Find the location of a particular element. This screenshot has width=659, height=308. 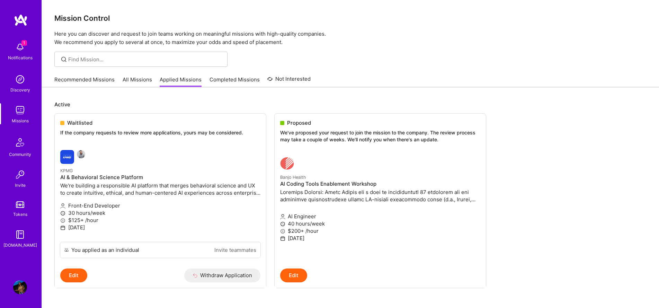

div: Missions is located at coordinates (20, 120).